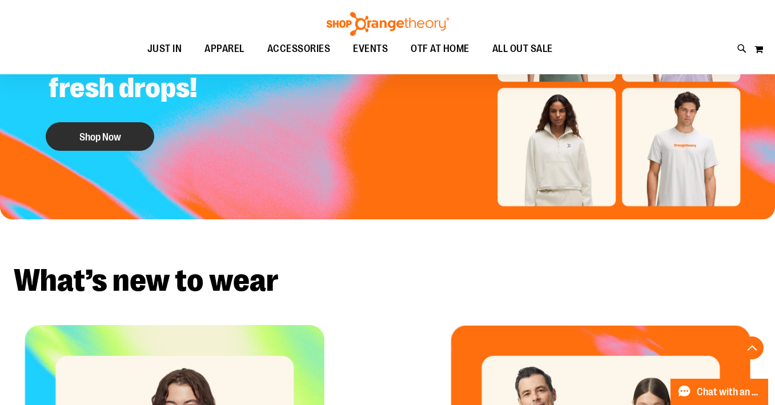 The height and width of the screenshot is (405, 775). I want to click on button: Chat with an Expert, so click(719, 392).